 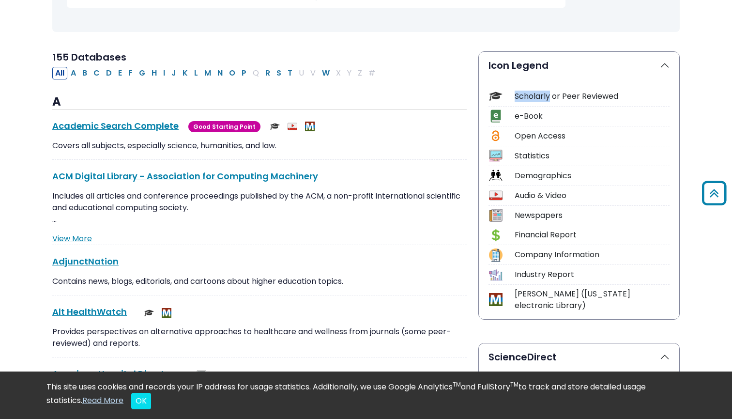 What do you see at coordinates (120, 73) in the screenshot?
I see `button: Filter Results E` at bounding box center [120, 73].